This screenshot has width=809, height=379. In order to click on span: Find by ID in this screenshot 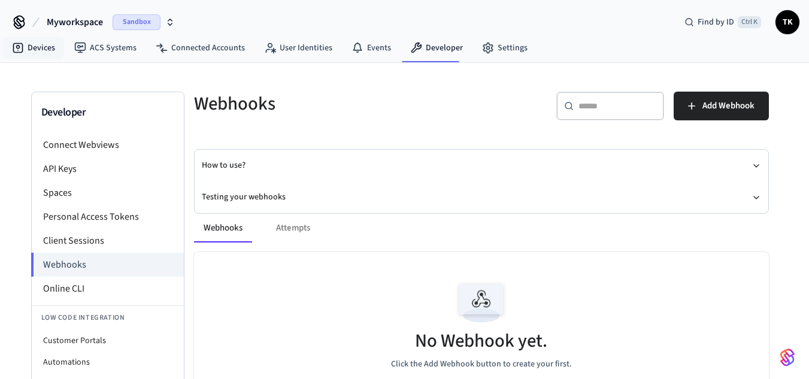, I will do `click(716, 22)`.